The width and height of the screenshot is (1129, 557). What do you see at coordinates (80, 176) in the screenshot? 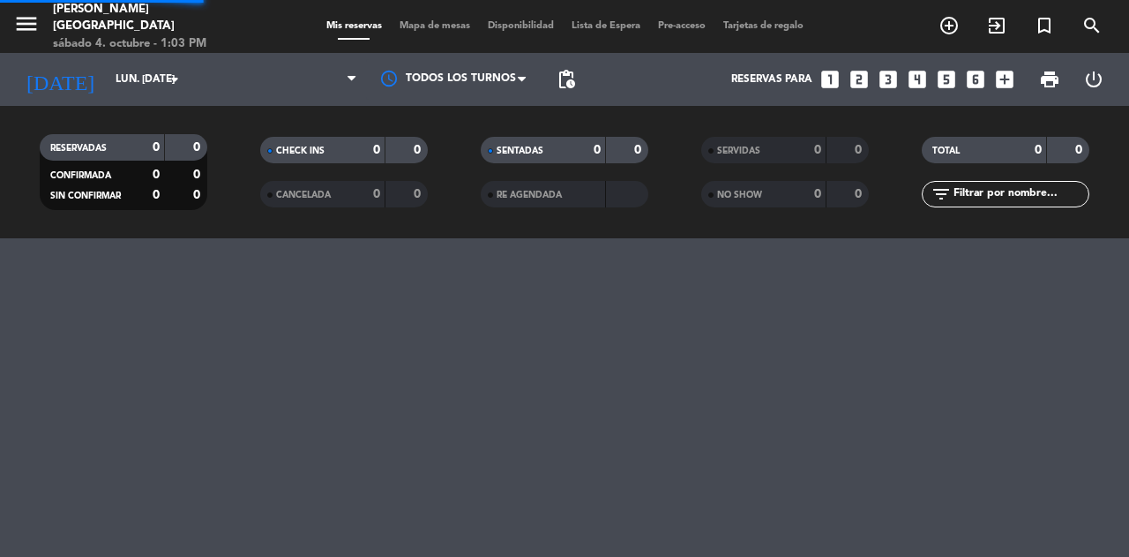
I see `span: CONFIRMADA` at bounding box center [80, 176].